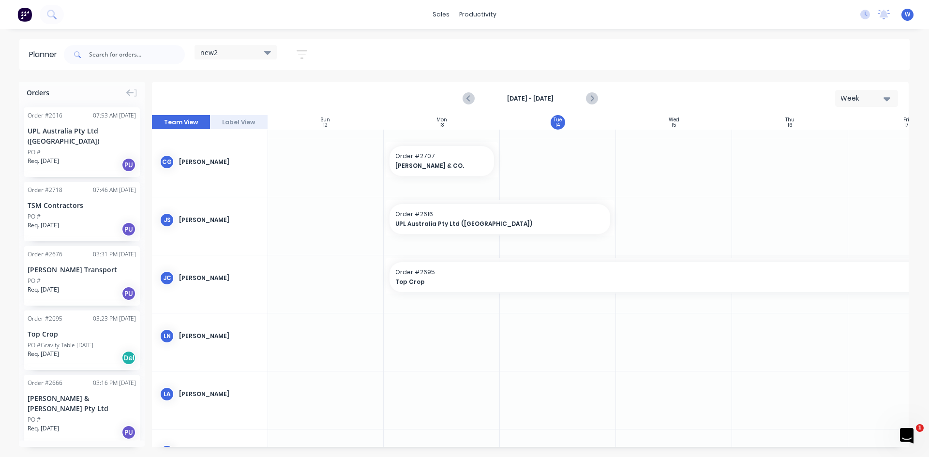 This screenshot has width=929, height=457. What do you see at coordinates (442, 156) in the screenshot?
I see `span: Order # 2707` at bounding box center [442, 156].